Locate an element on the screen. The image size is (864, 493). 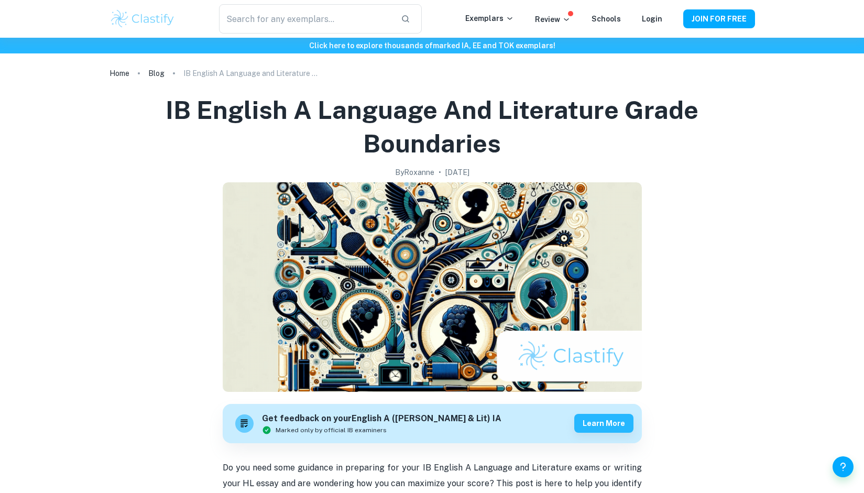
a: JOIN FOR FREE is located at coordinates (719, 19).